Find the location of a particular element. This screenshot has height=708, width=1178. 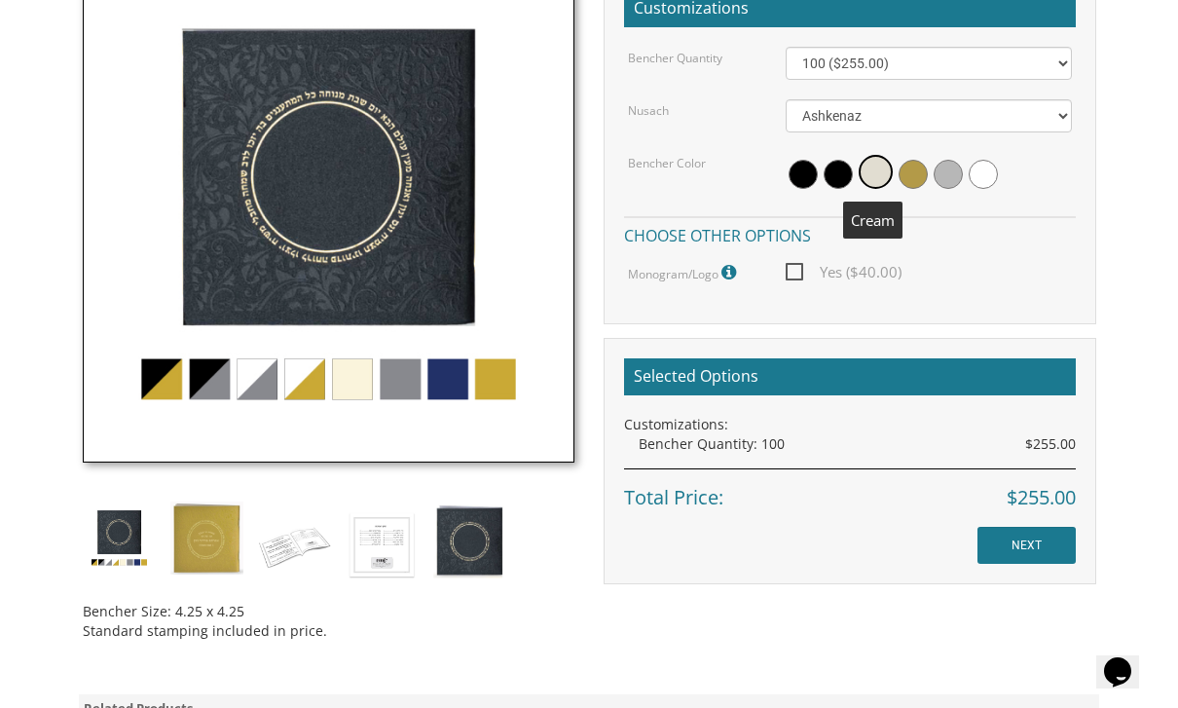

img: square-embossed-inside-1.jpg is located at coordinates (294, 544).